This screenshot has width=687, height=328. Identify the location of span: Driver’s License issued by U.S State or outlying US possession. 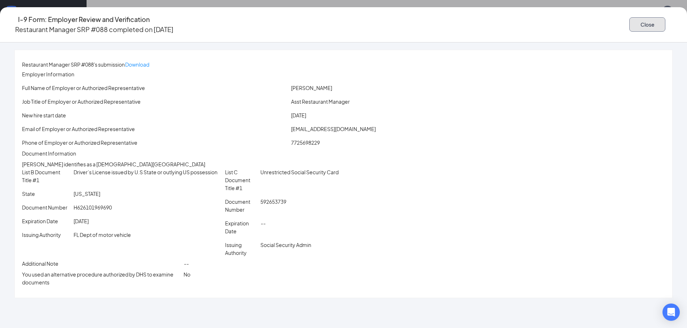
(145, 172).